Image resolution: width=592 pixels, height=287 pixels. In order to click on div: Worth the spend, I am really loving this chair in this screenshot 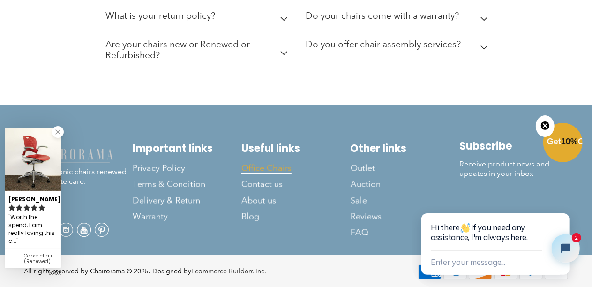, I will do `click(33, 229)`.